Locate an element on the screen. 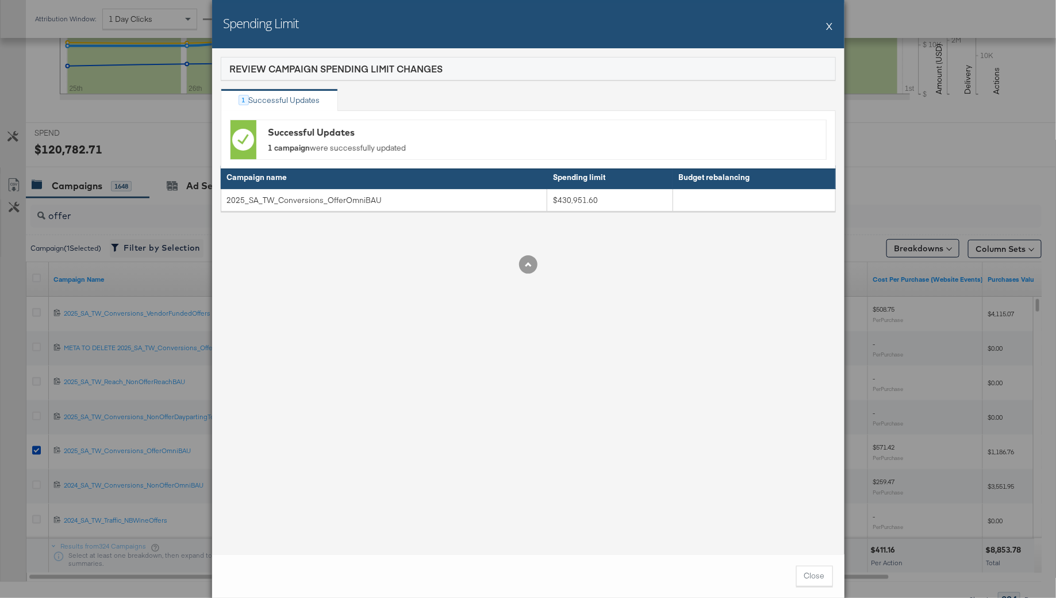  td: 2025_SA_TW_Conversions_OfferOmniBAU is located at coordinates (384, 200).